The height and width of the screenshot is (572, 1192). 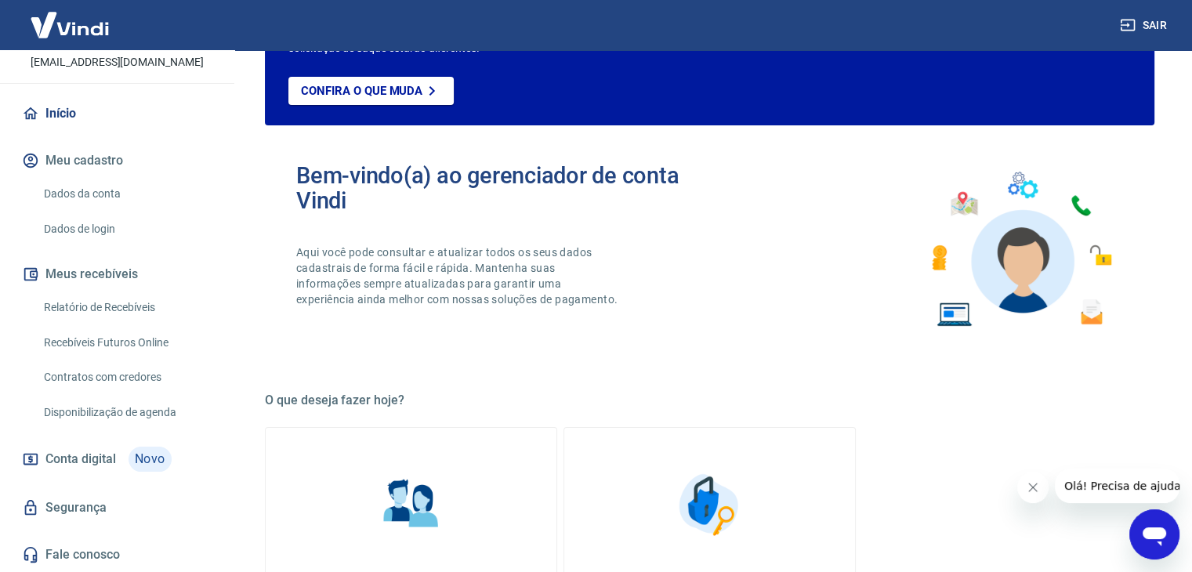 What do you see at coordinates (117, 555) in the screenshot?
I see `a: Fale conosco` at bounding box center [117, 555].